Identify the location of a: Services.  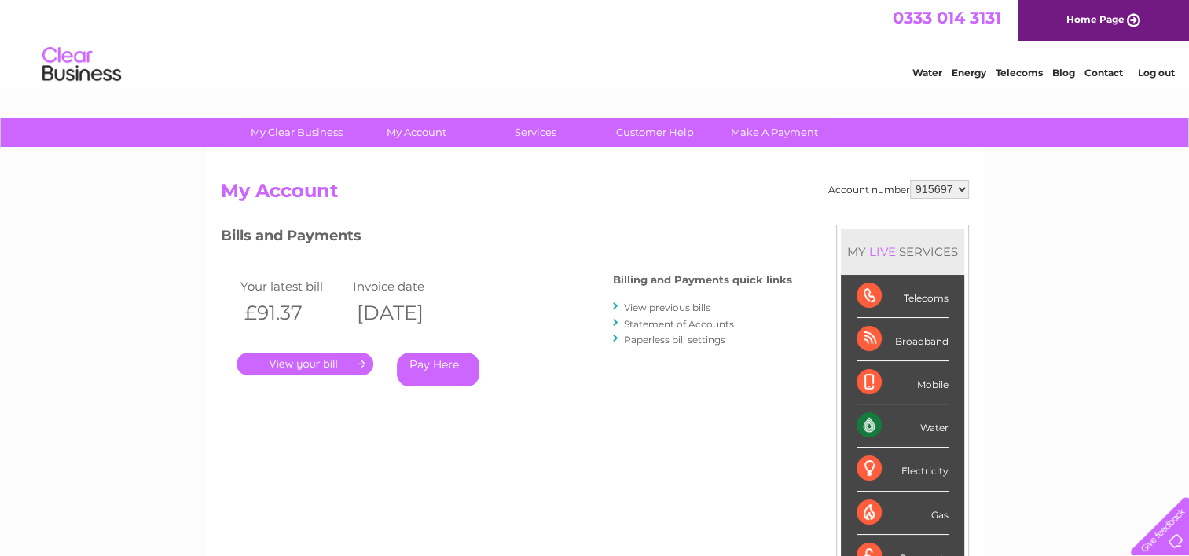
(535, 132).